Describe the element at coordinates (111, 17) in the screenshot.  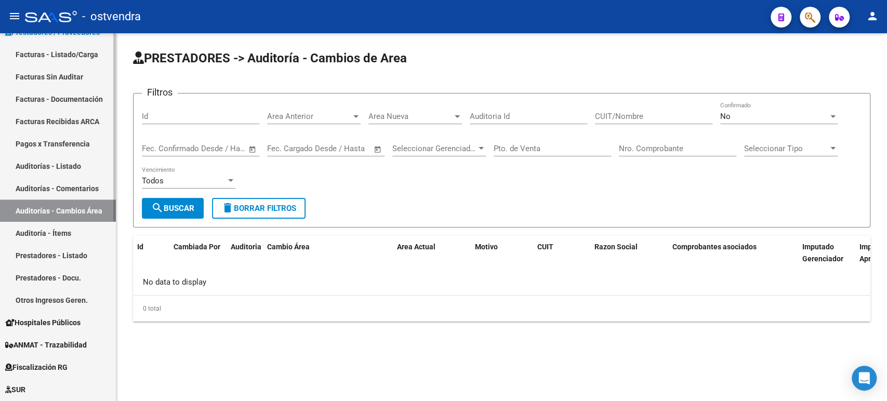
I see `span: - ostvendra` at that location.